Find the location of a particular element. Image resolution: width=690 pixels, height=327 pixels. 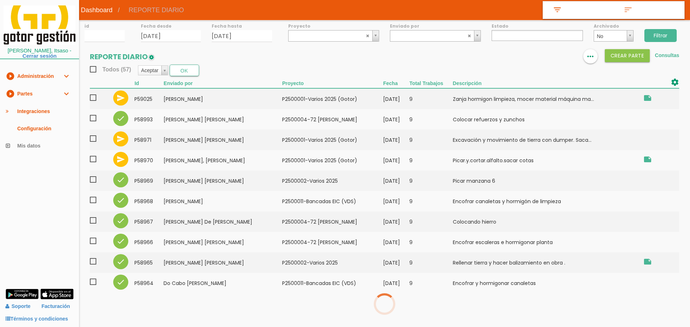

td: 58993 is located at coordinates (149, 119).